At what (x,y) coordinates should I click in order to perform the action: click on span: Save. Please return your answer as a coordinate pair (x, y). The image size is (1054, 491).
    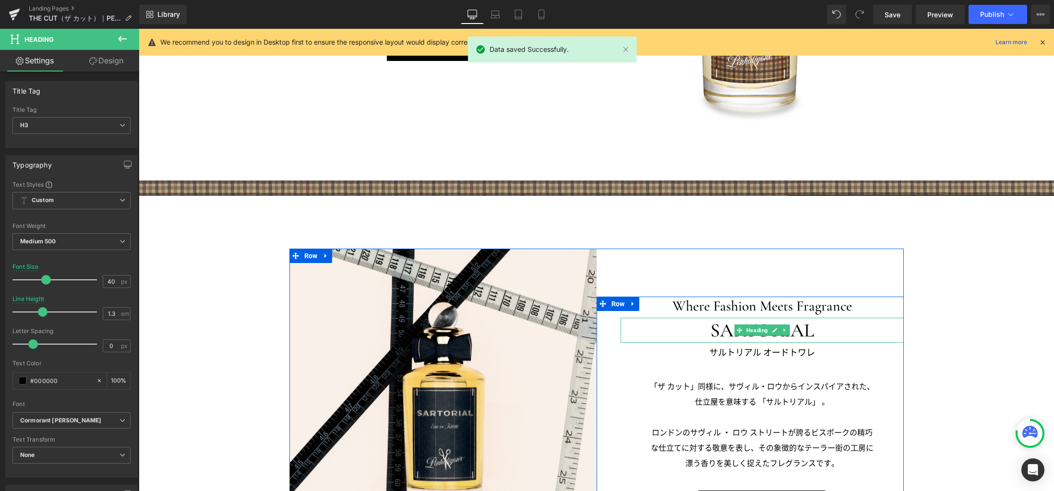
    Looking at the image, I should click on (892, 14).